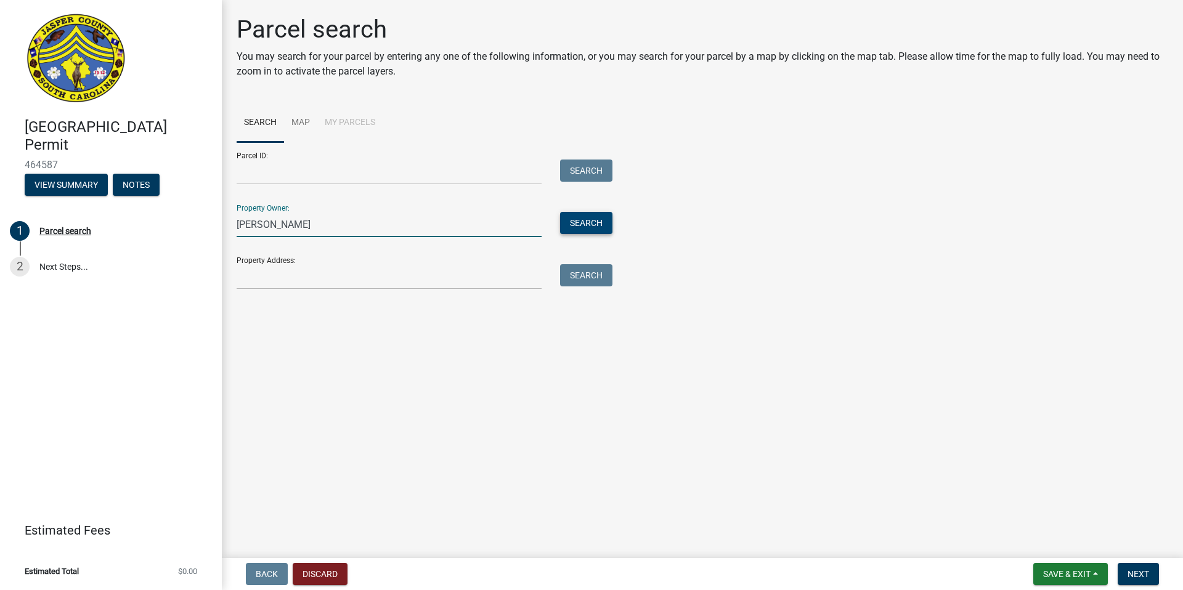 This screenshot has height=590, width=1183. Describe the element at coordinates (702, 30) in the screenshot. I see `h1: Parcel search` at that location.